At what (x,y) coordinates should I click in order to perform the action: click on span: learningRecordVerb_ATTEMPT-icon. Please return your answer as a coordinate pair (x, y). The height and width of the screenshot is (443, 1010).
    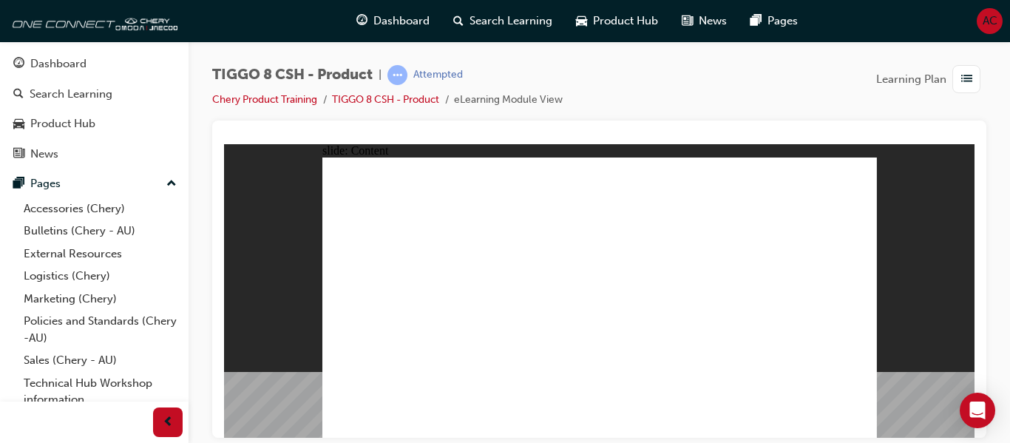
    Looking at the image, I should click on (397, 75).